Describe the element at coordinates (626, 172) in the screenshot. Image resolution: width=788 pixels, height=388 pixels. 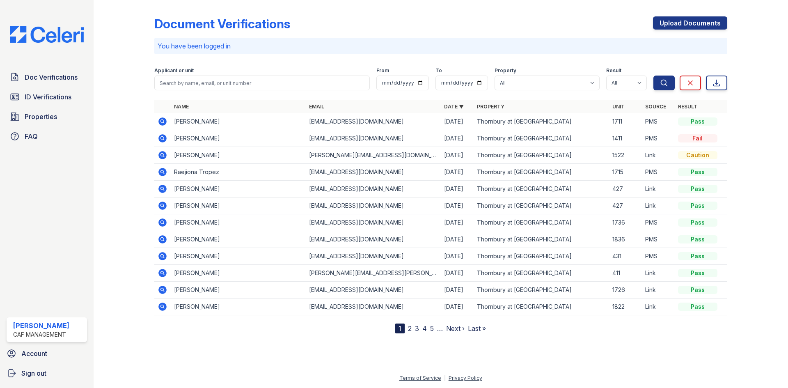
I see `td: 1715` at that location.